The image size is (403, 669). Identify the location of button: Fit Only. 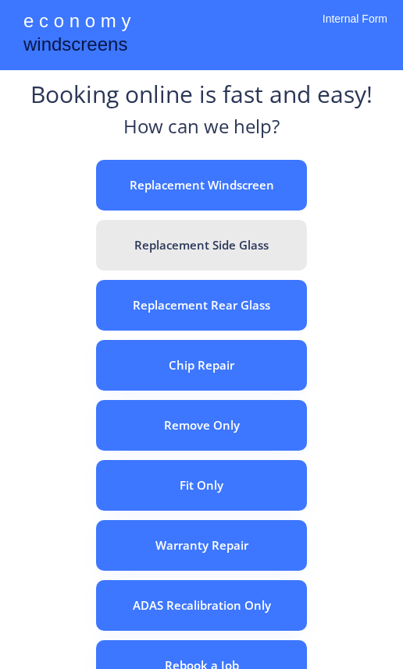
(201, 485).